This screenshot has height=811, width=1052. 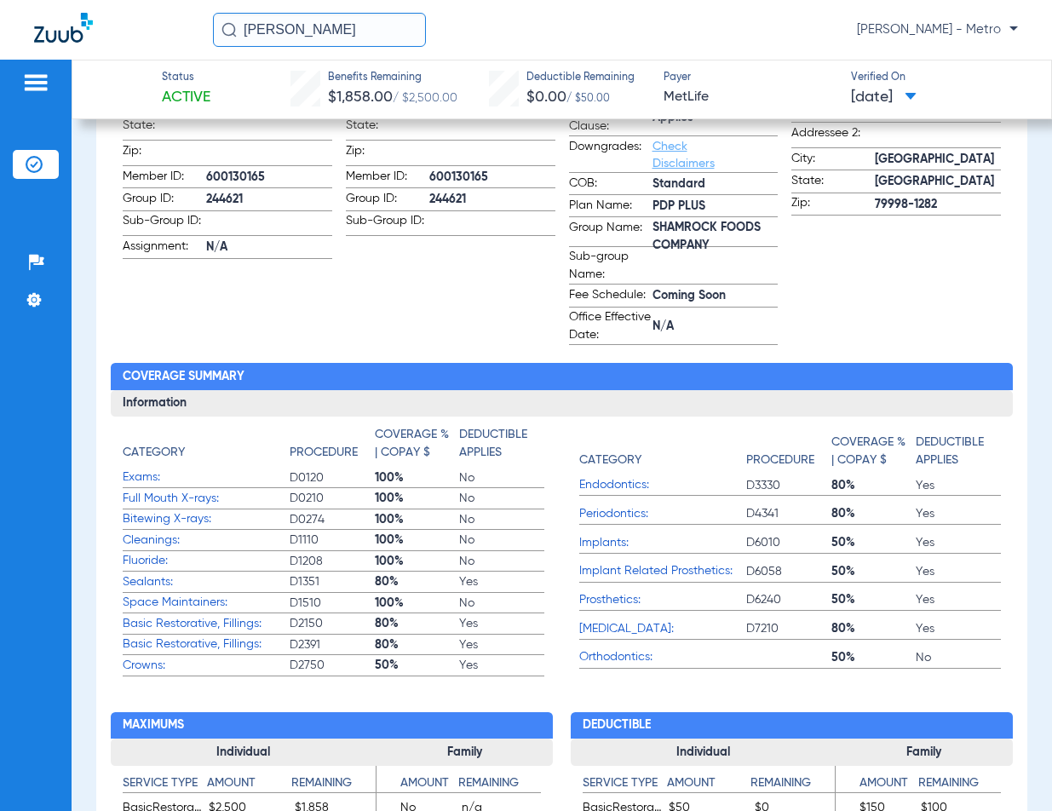 What do you see at coordinates (562, 404) in the screenshot?
I see `h3: Information` at bounding box center [562, 404].